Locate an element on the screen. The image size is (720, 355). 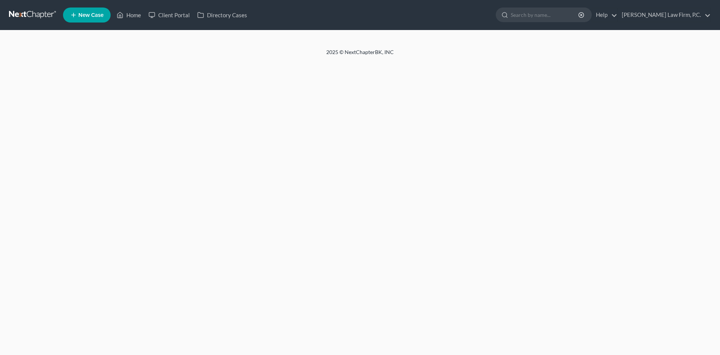
div: 2025 © NextChapterBK, INC is located at coordinates (360, 55).